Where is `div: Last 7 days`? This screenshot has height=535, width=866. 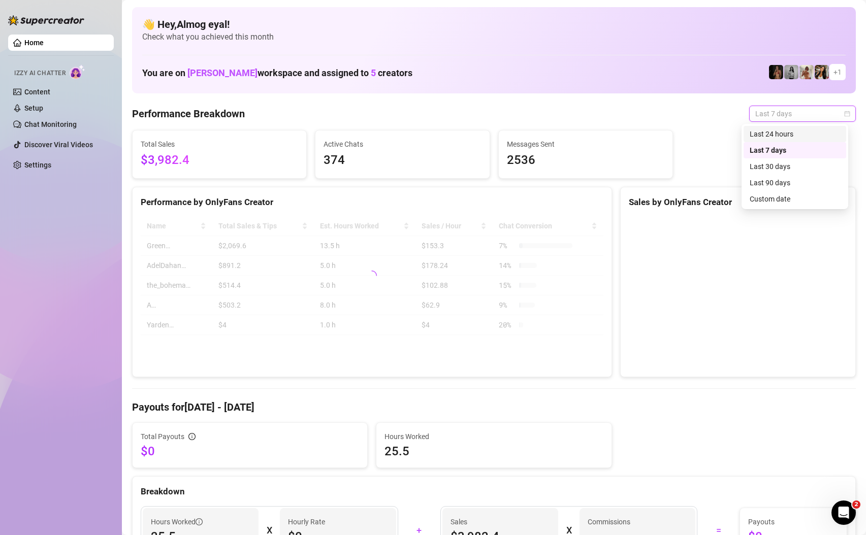 div: Last 7 days is located at coordinates (795, 150).